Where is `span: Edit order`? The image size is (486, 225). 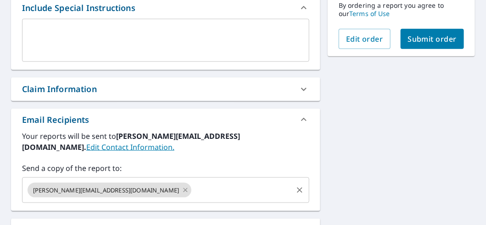
span: Edit order is located at coordinates (364, 39).